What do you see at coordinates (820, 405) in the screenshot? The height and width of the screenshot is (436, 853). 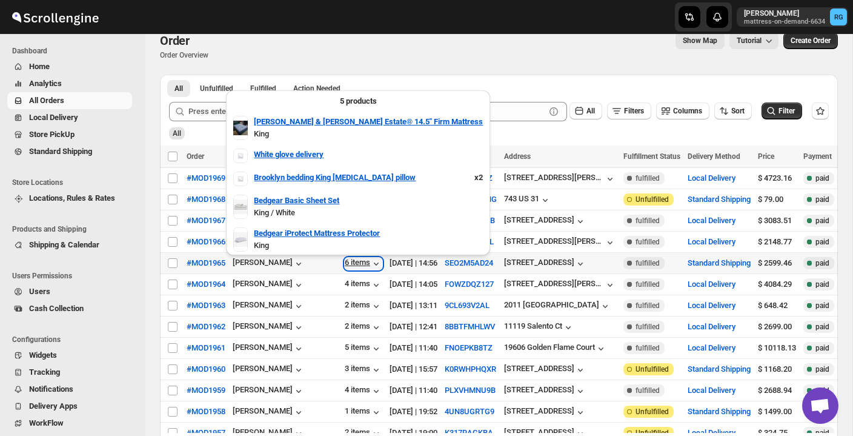 I see `div: Open chat` at bounding box center [820, 405].